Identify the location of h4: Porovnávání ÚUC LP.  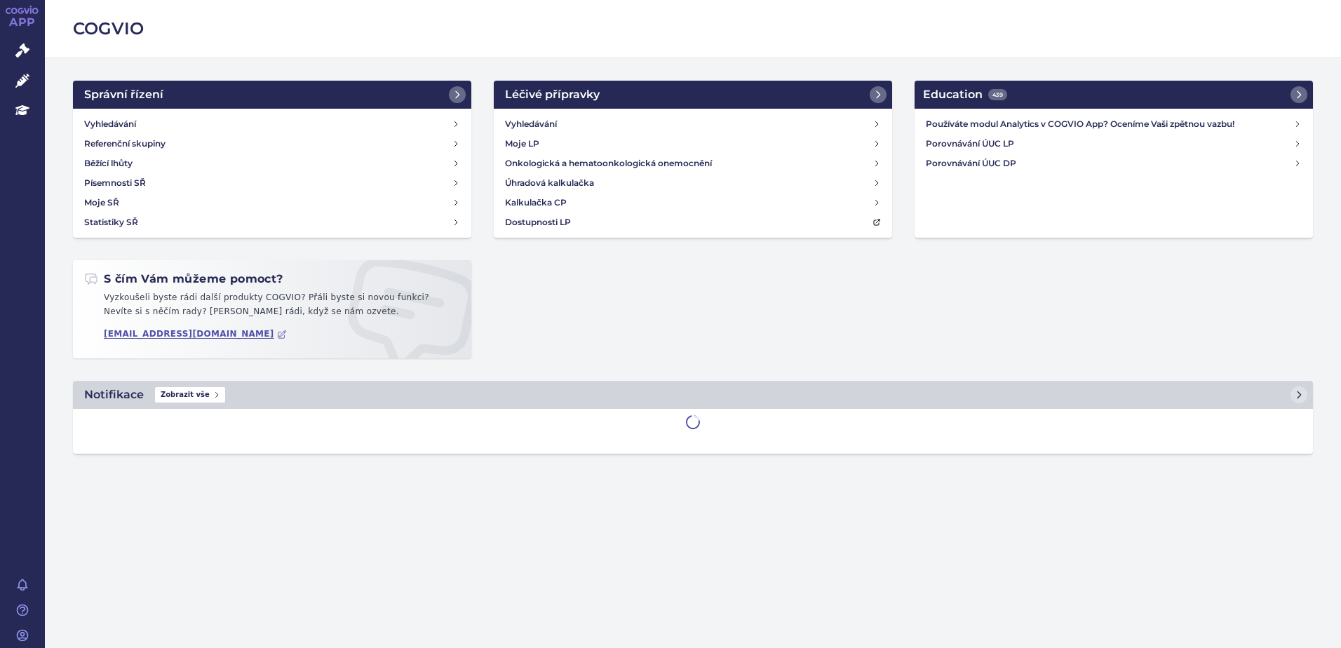
(1109, 144).